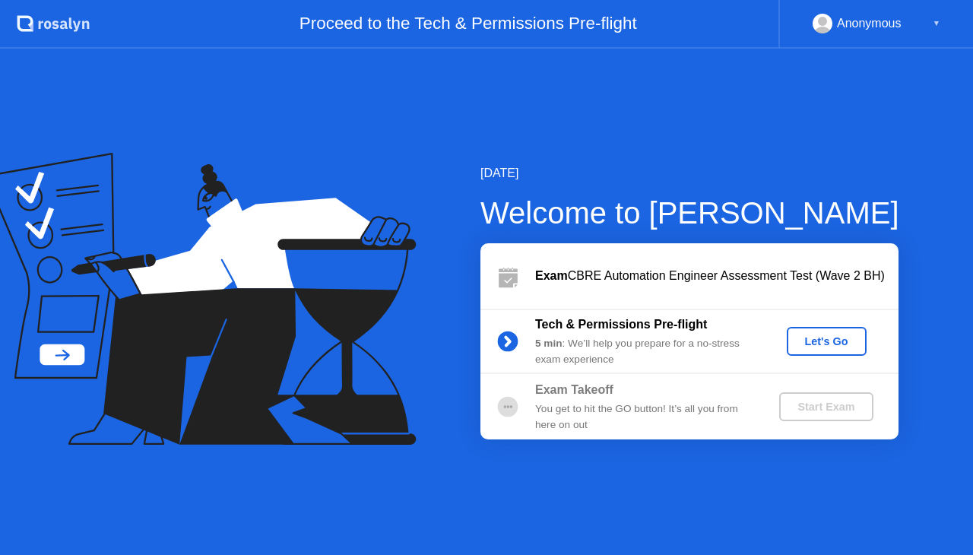  What do you see at coordinates (549, 343) in the screenshot?
I see `b: 5 min` at bounding box center [549, 343].